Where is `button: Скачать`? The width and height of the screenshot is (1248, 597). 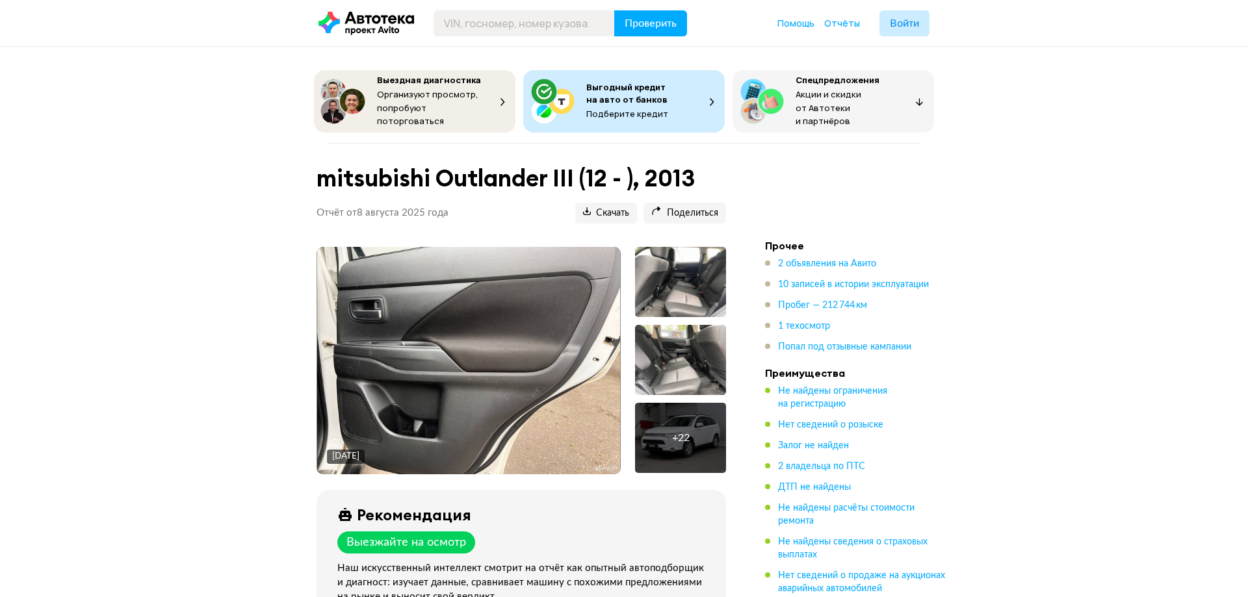 button: Скачать is located at coordinates (606, 213).